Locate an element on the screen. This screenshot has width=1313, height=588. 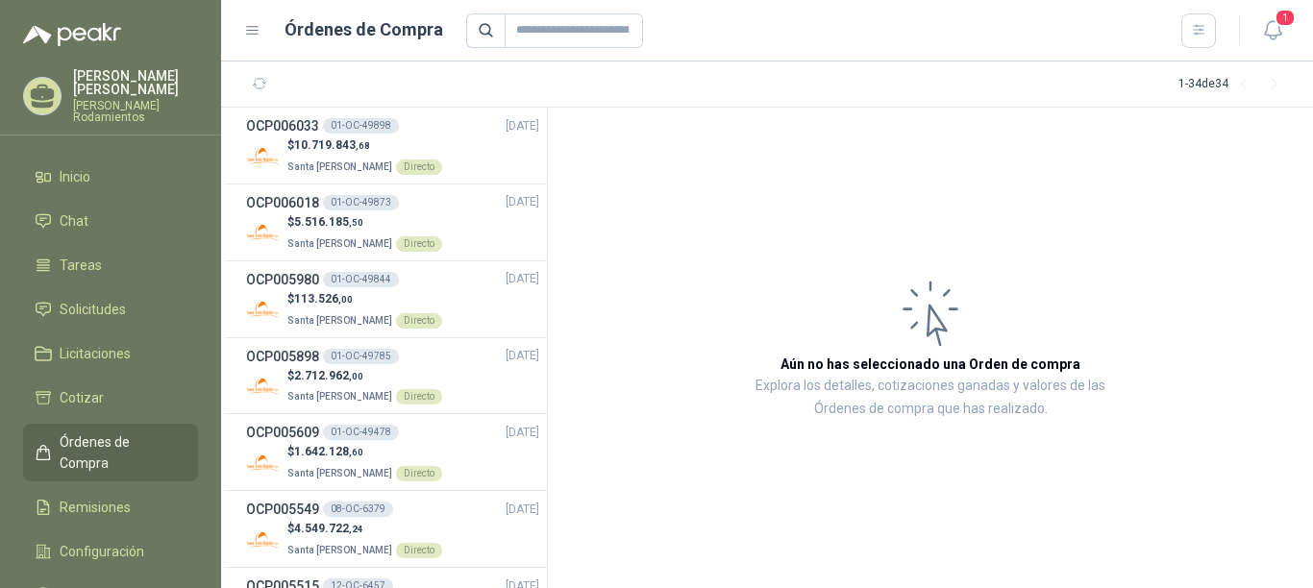
button: 1 is located at coordinates (1273, 31).